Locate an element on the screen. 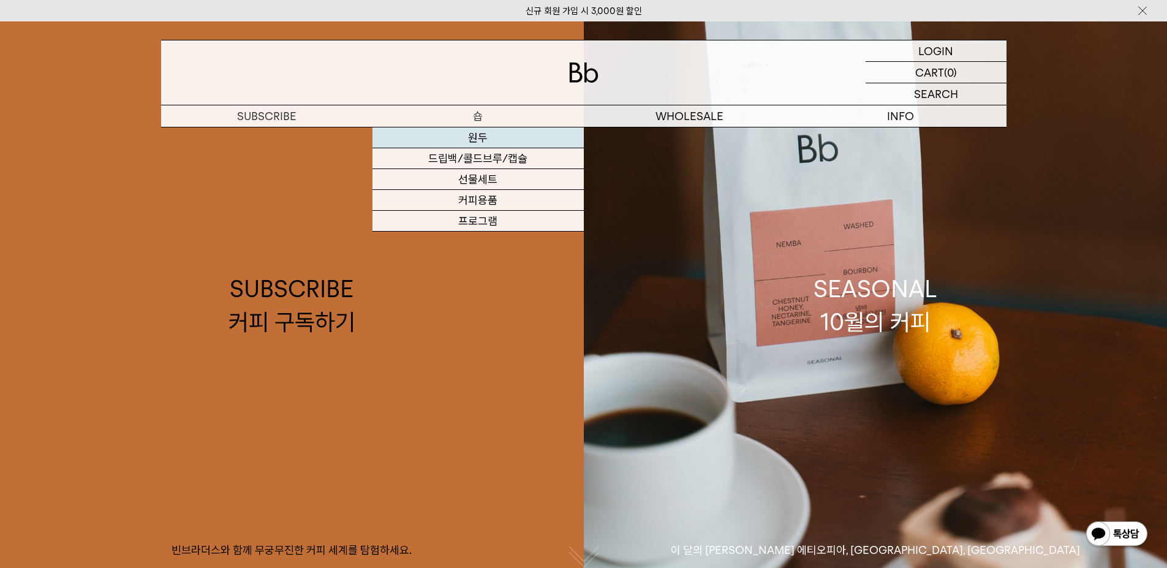  p: 숍 is located at coordinates (478, 116).